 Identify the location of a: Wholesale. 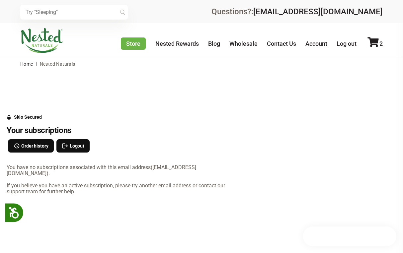
(243, 44).